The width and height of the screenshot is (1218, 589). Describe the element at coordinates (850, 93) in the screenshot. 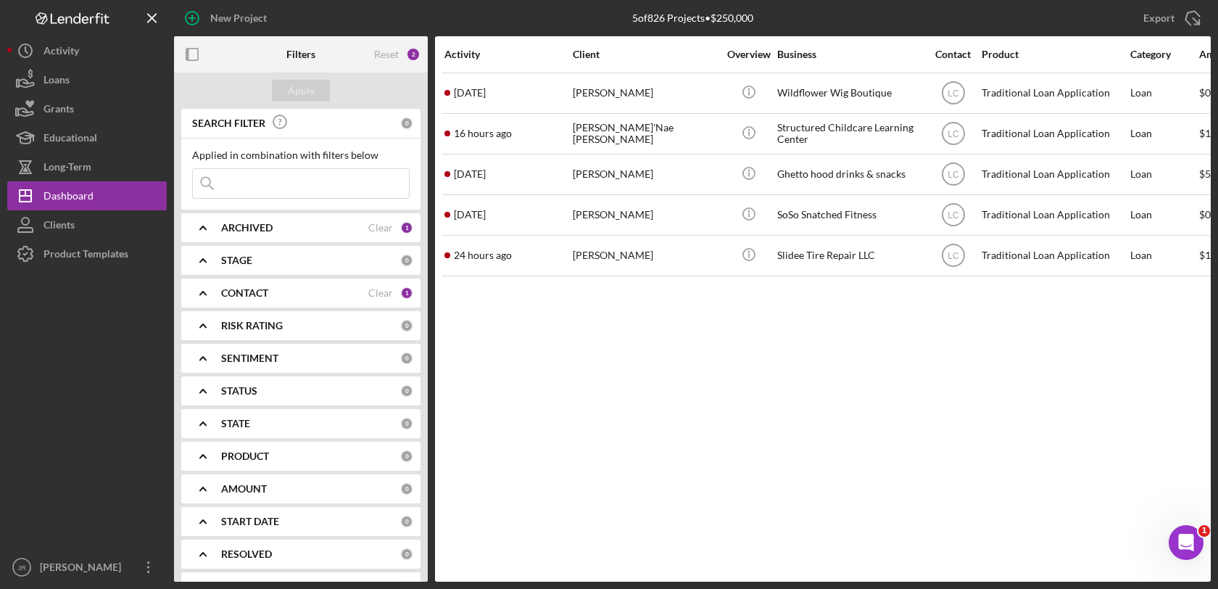

I see `div: Wildflower Wig Boutique` at that location.